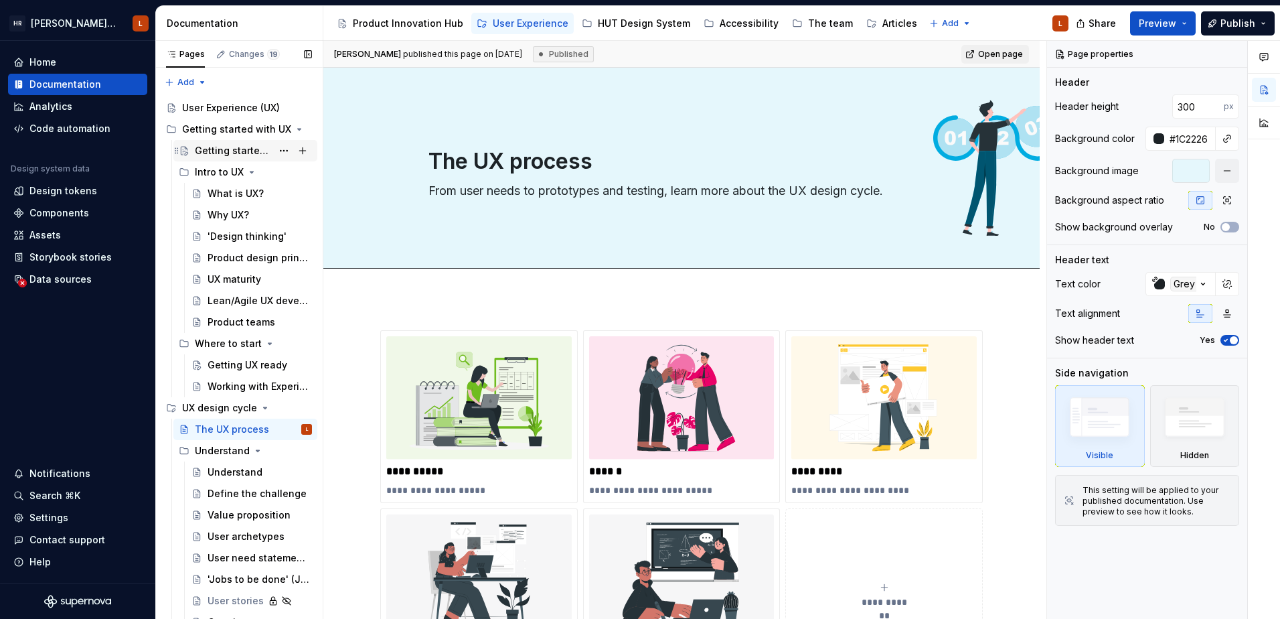 This screenshot has height=619, width=1280. I want to click on div: Home, so click(43, 62).